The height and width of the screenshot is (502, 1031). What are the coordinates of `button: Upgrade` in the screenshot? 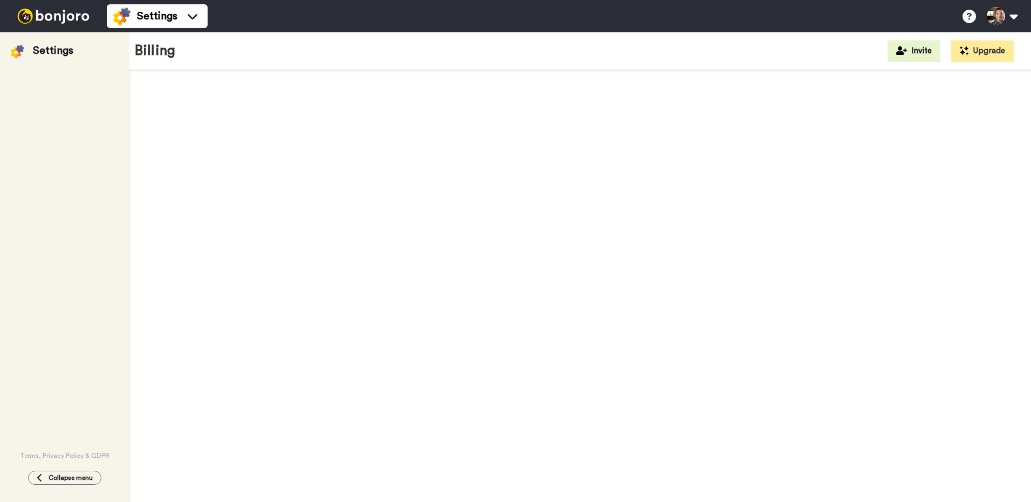 It's located at (982, 51).